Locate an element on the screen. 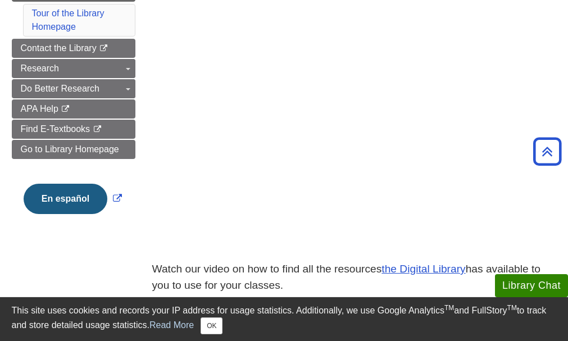 Image resolution: width=568 pixels, height=341 pixels. span: APA Help is located at coordinates (39, 108).